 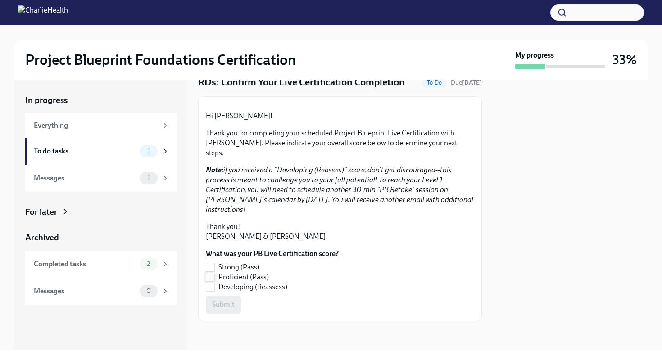 What do you see at coordinates (160, 60) in the screenshot?
I see `h2: Project Blueprint Foundations Certification` at bounding box center [160, 60].